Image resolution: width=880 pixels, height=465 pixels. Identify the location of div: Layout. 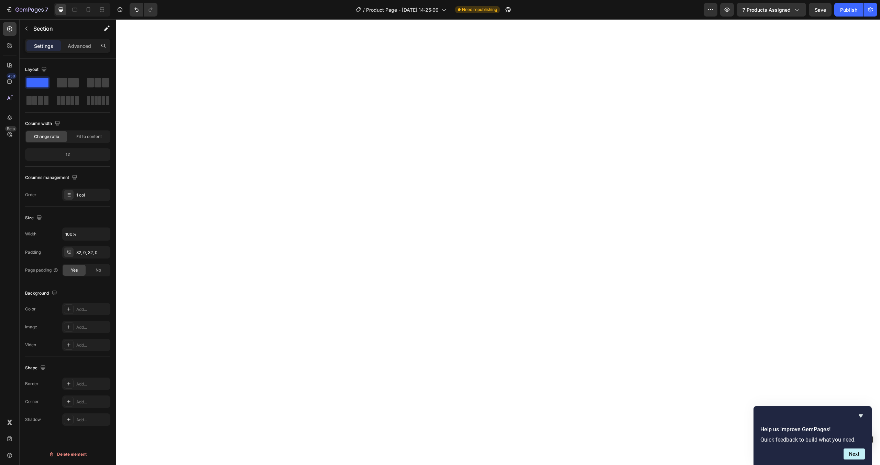
(36, 69).